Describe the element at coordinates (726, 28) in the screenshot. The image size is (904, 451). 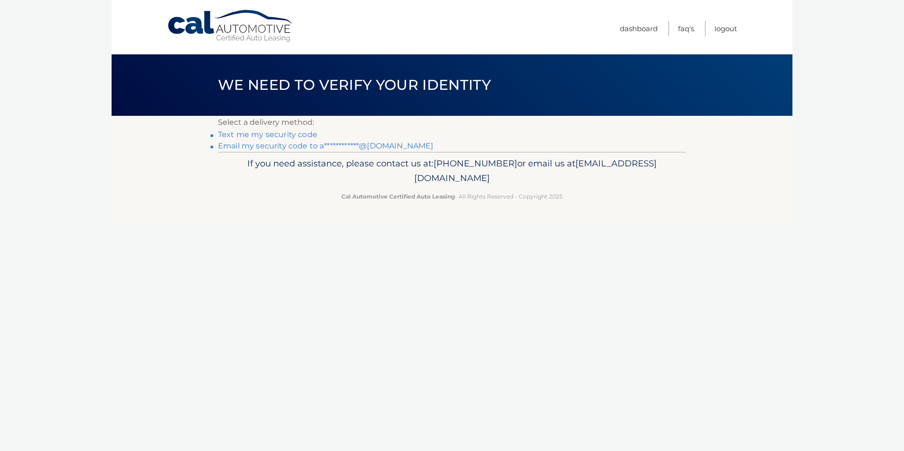
I see `a: Logout` at that location.